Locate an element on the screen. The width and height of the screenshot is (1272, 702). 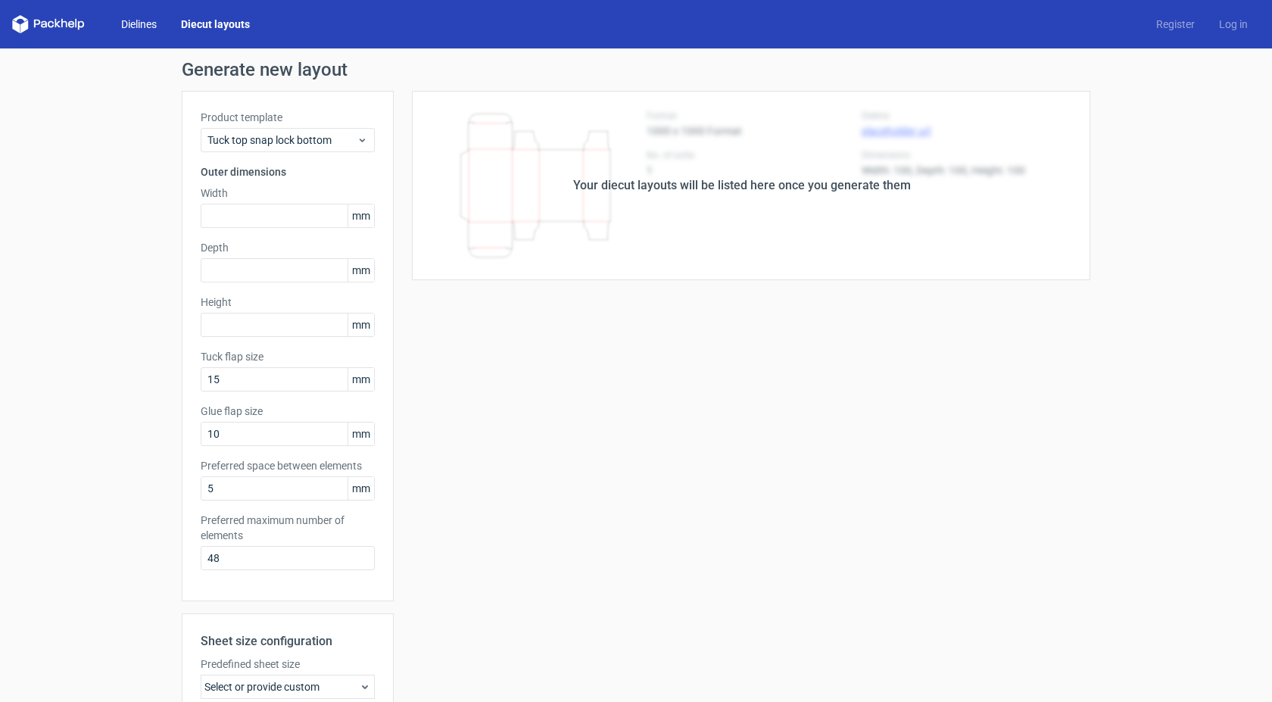
label: Tuck flap size is located at coordinates (288, 357).